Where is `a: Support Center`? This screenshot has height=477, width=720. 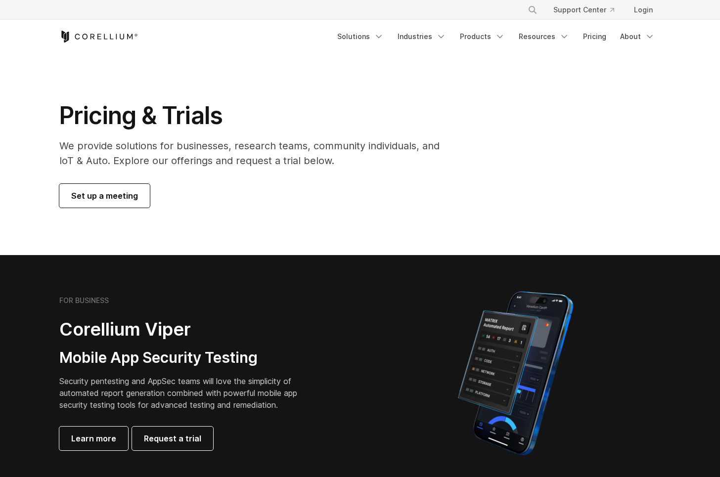
a: Support Center is located at coordinates (584, 10).